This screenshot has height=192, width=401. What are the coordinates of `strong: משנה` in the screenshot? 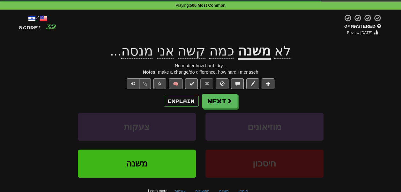 It's located at (254, 51).